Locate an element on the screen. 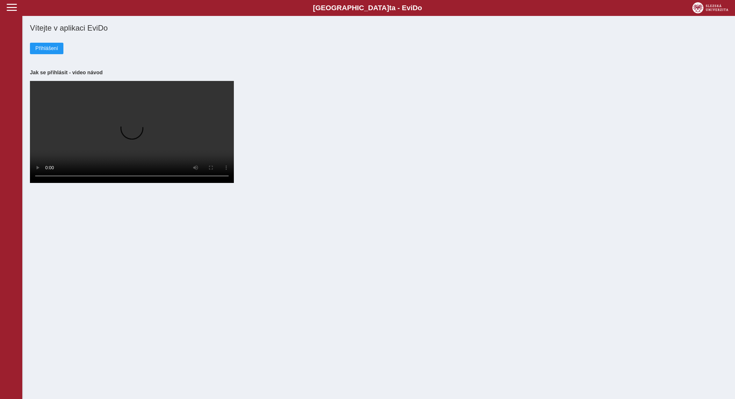 The width and height of the screenshot is (735, 399). button: Přihlášení is located at coordinates (47, 48).